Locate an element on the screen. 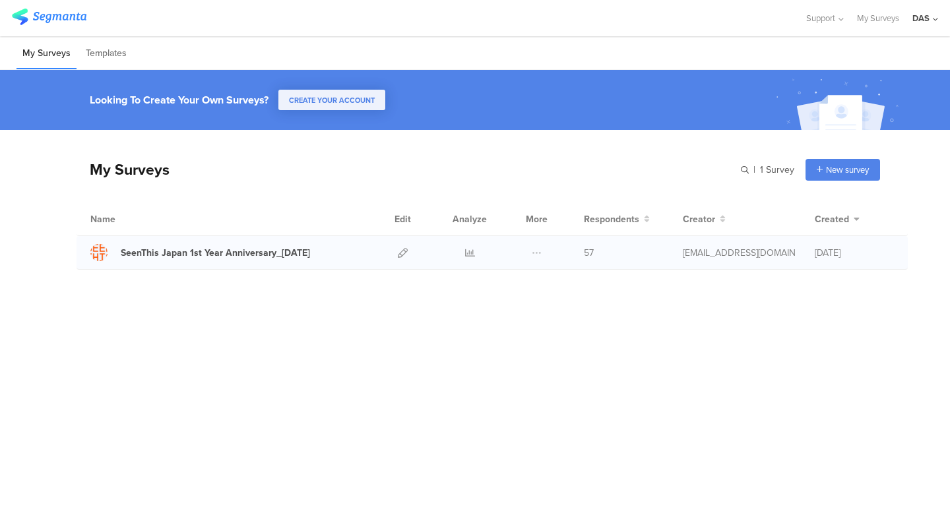 The image size is (950, 513). div: DAS is located at coordinates (921, 18).